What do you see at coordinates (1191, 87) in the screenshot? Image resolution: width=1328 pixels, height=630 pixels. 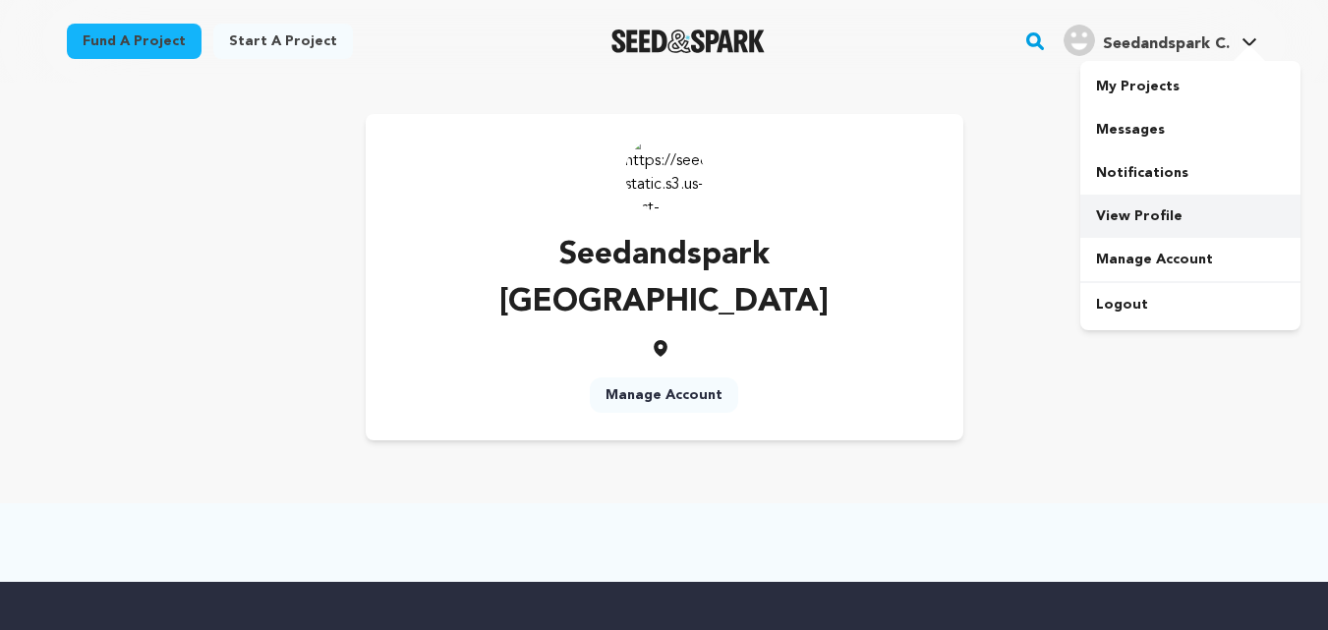 I see `a: My Projects` at bounding box center [1191, 87].